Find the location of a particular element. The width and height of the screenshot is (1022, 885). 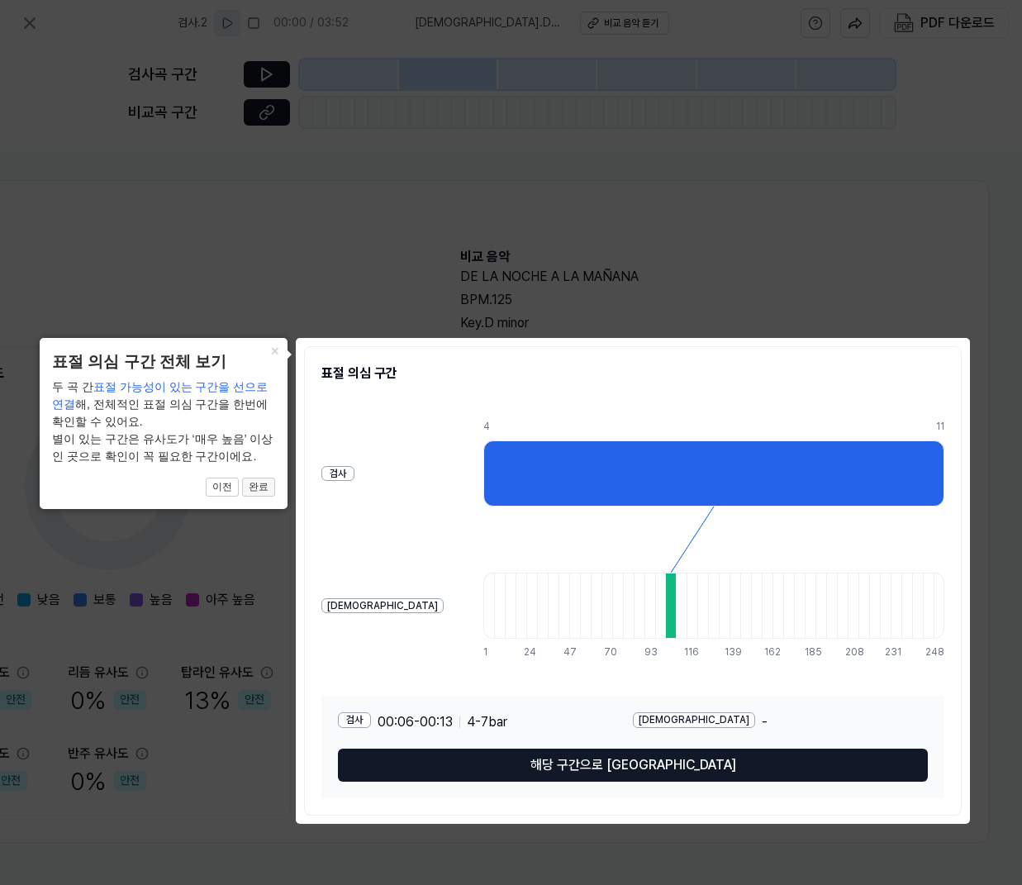

div: 70 is located at coordinates (609, 652).